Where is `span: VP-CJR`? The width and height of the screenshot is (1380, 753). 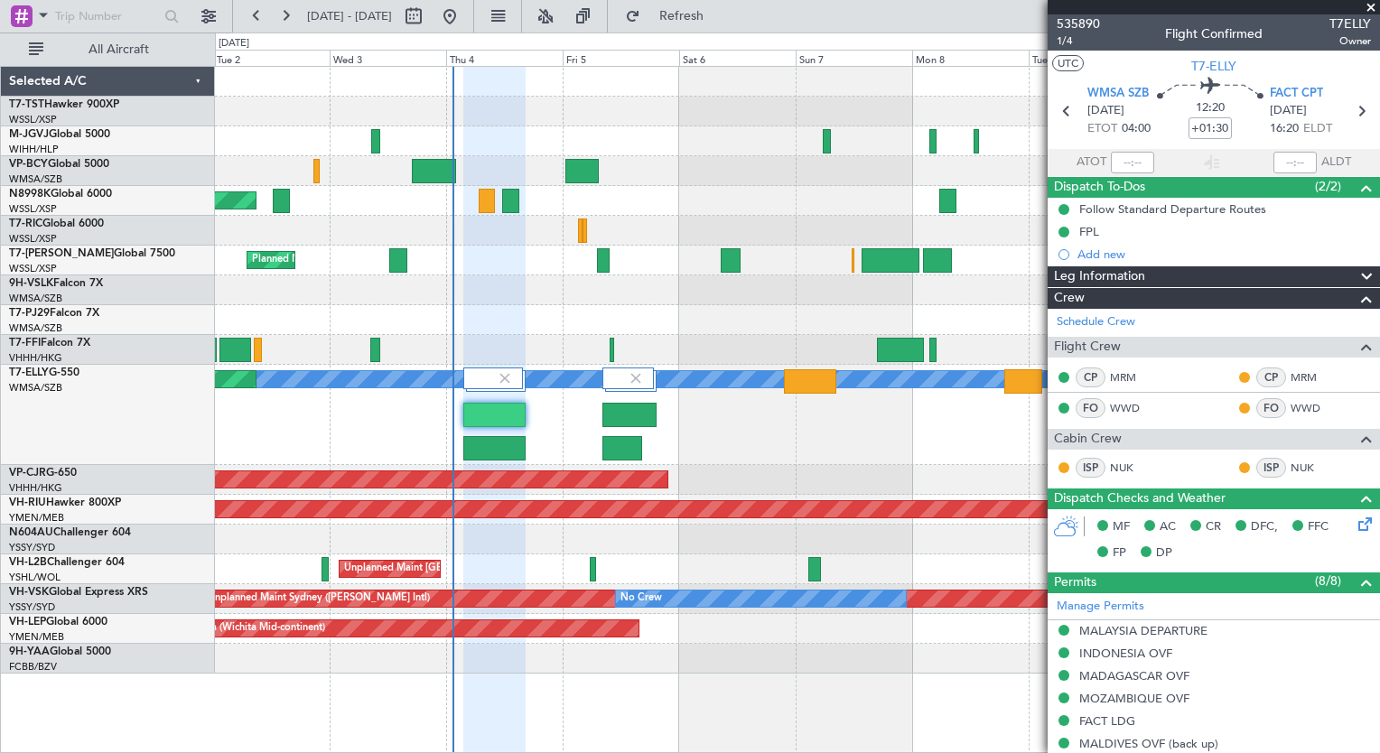
span: VP-CJR is located at coordinates (27, 473).